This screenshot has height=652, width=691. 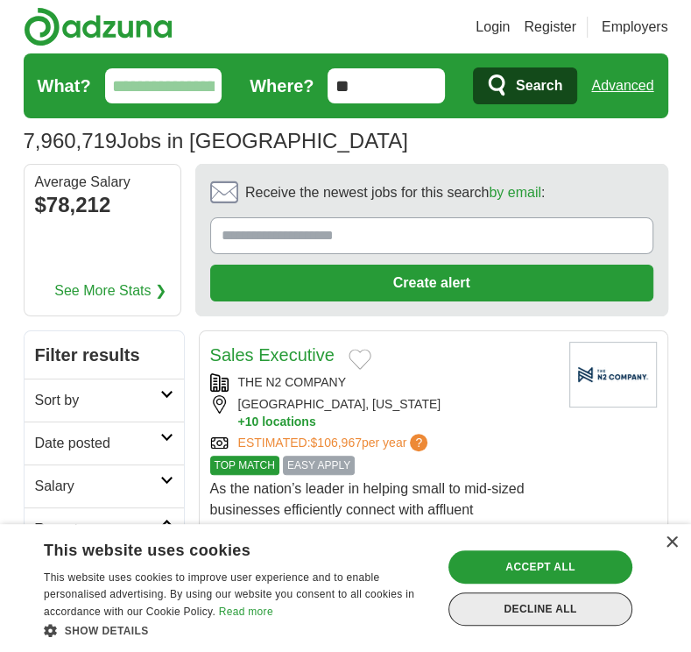 I want to click on div: This website uses cookies, so click(x=215, y=548).